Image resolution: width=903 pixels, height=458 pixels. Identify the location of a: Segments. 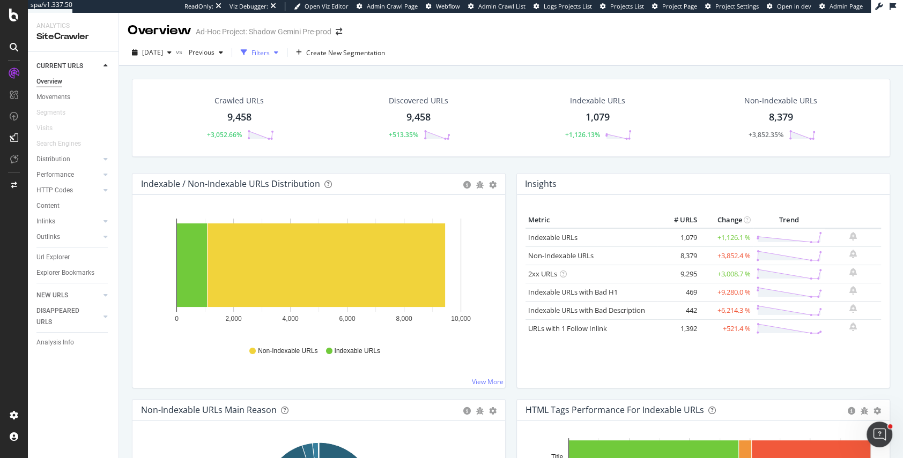
(56, 113).